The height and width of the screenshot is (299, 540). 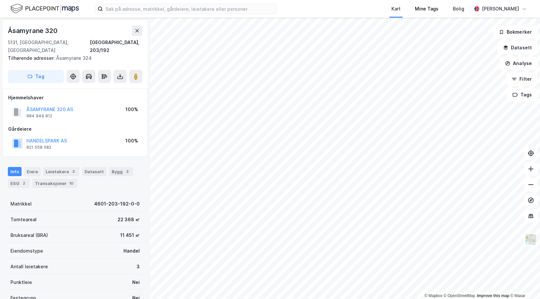 I want to click on img: logo.f888ab2527a4732fd821a326f86c7f29.svg, so click(x=45, y=8).